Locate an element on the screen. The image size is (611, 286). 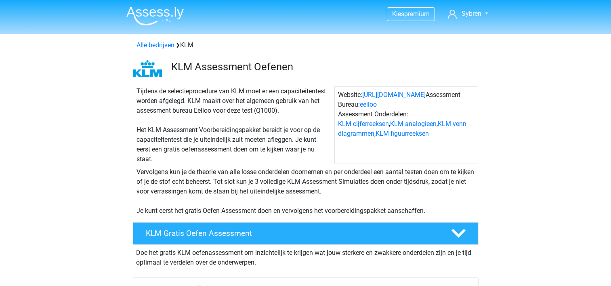
h4: KLM Gratis Oefen Assessment is located at coordinates (292, 233).